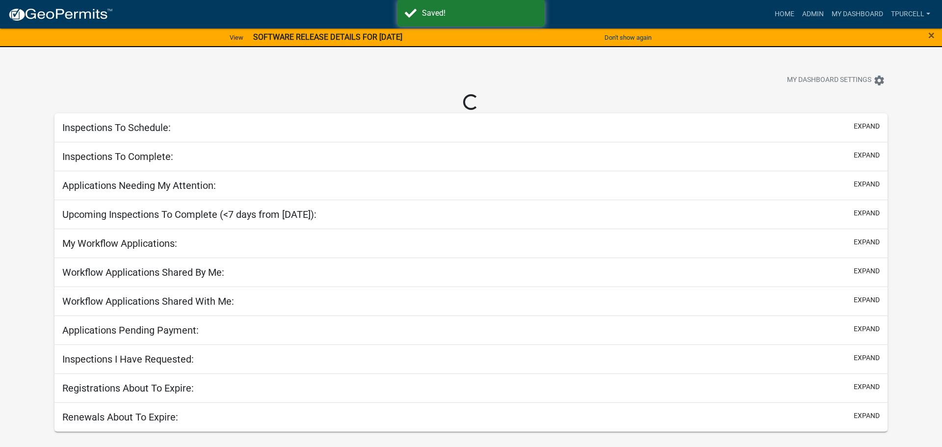 The image size is (942, 447). What do you see at coordinates (148, 301) in the screenshot?
I see `h5: Workflow Applications Shared With Me:` at bounding box center [148, 301].